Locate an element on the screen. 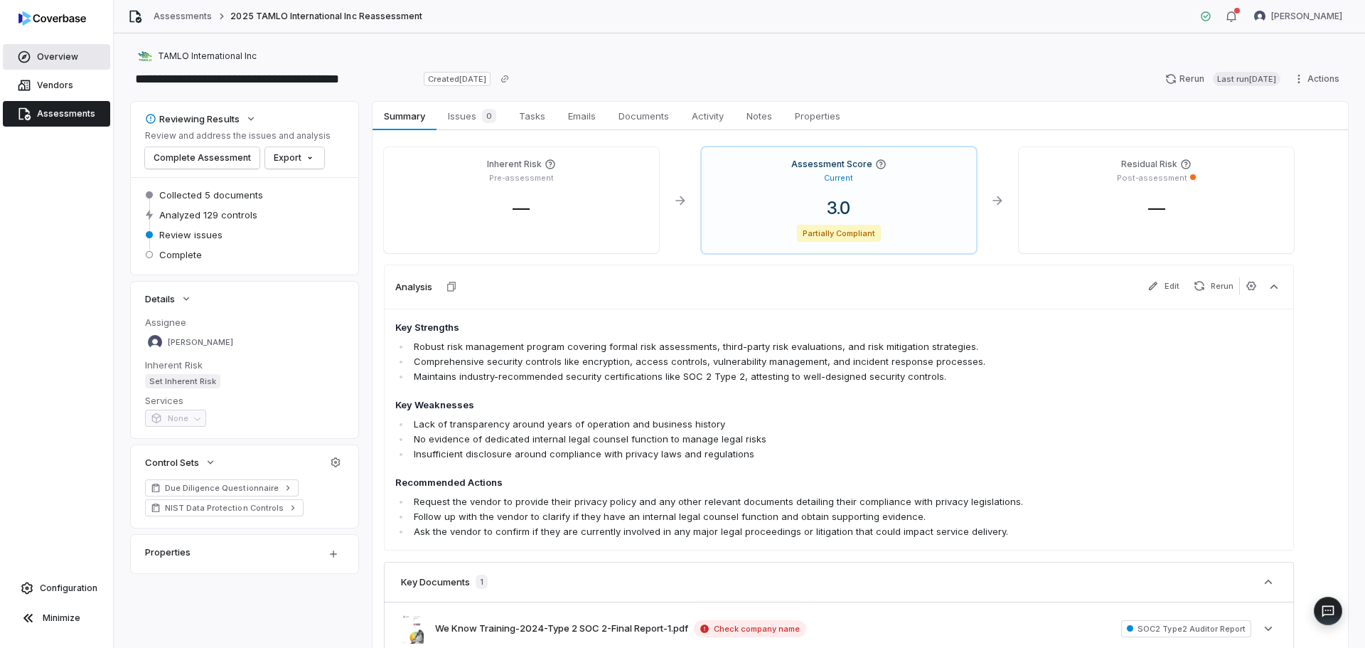 The width and height of the screenshot is (1365, 648). span: Minimize is located at coordinates (61, 618).